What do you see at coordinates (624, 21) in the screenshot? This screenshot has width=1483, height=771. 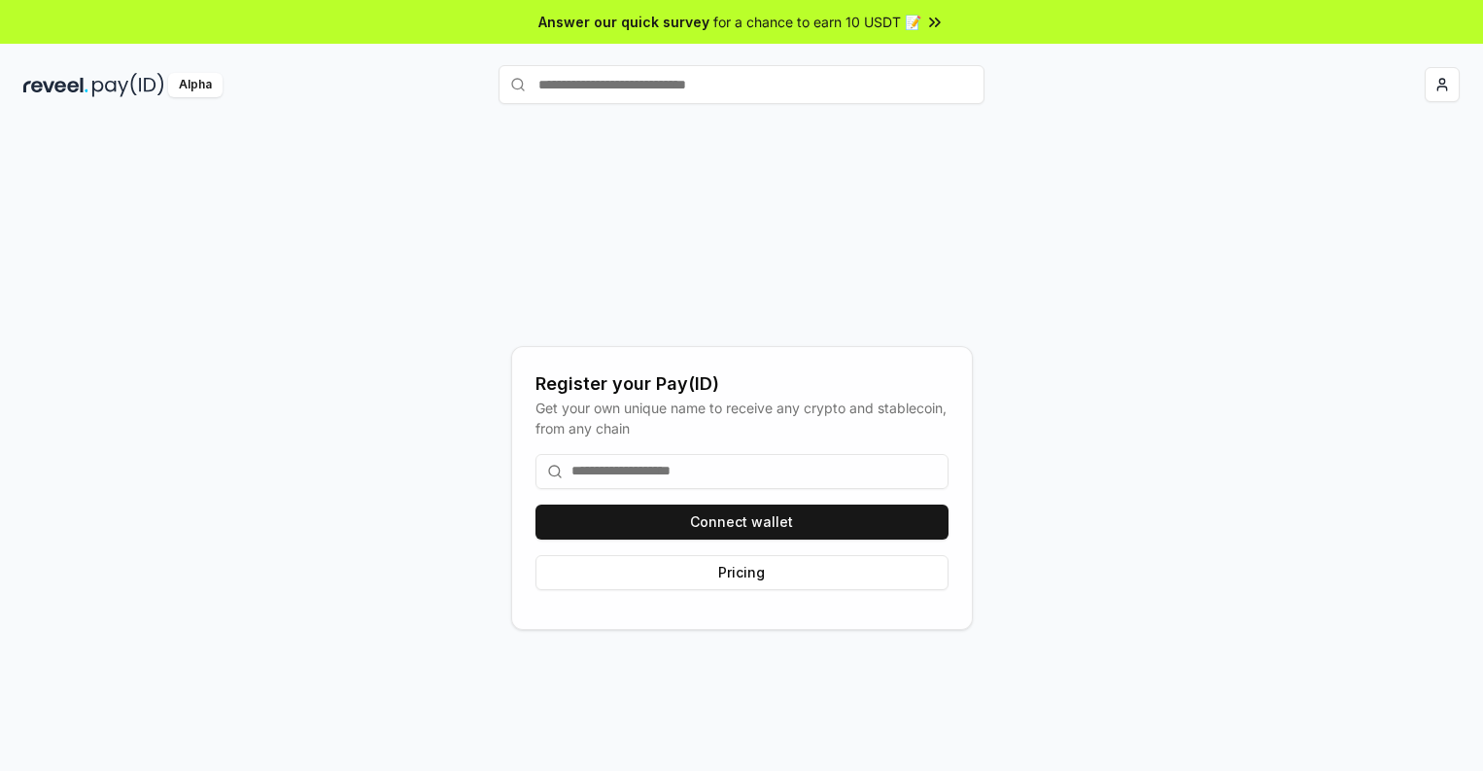 I see `span: Answer our quick survey` at bounding box center [624, 21].